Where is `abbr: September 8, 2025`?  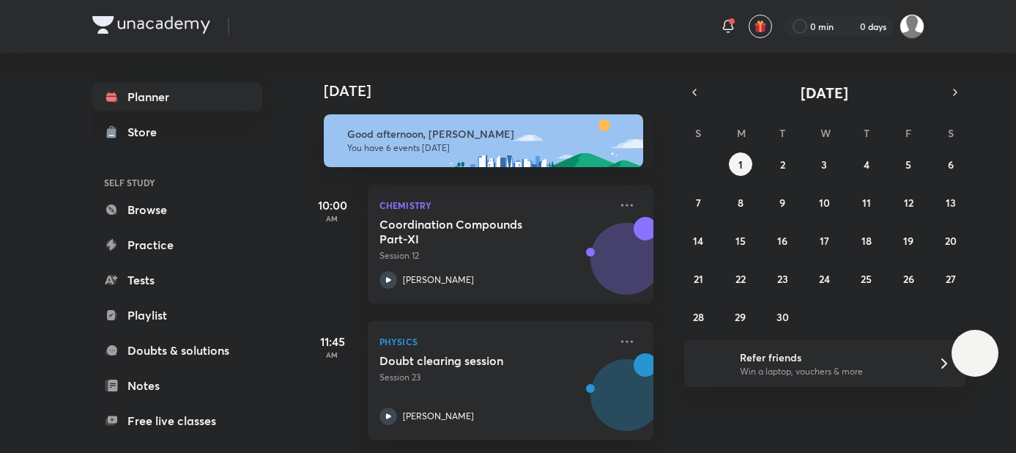 abbr: September 8, 2025 is located at coordinates (741, 202).